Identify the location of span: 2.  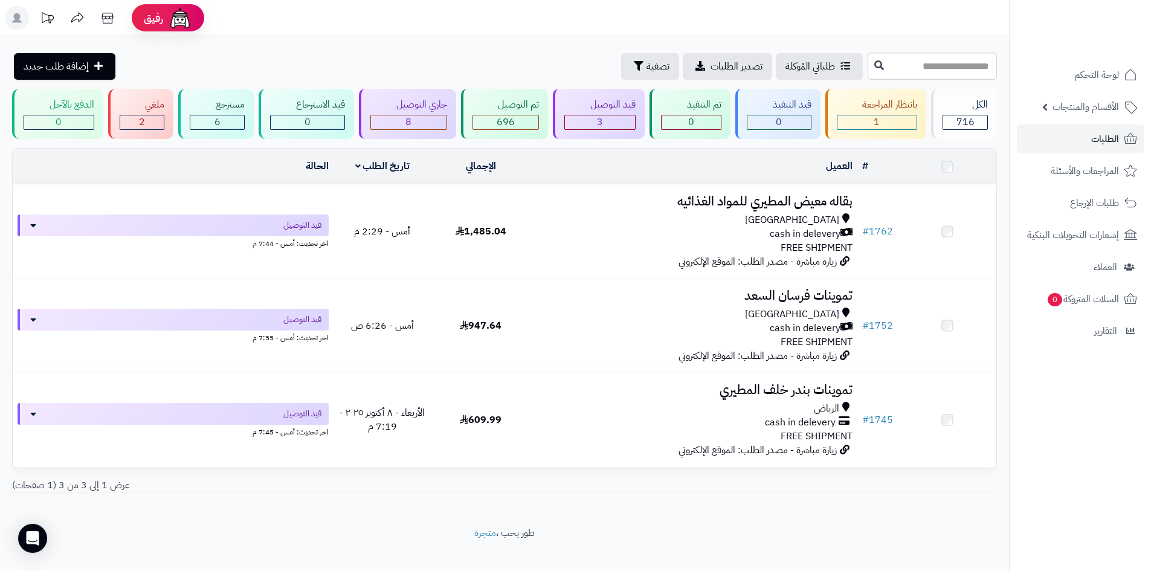
(142, 122).